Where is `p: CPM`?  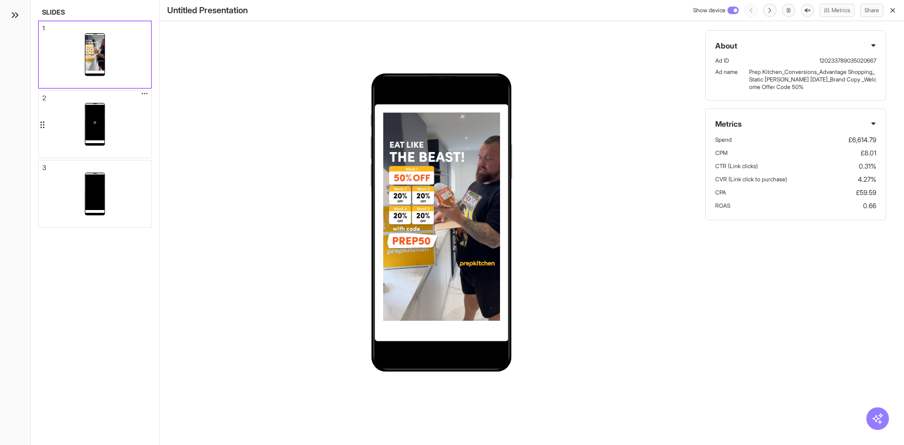 p: CPM is located at coordinates (721, 153).